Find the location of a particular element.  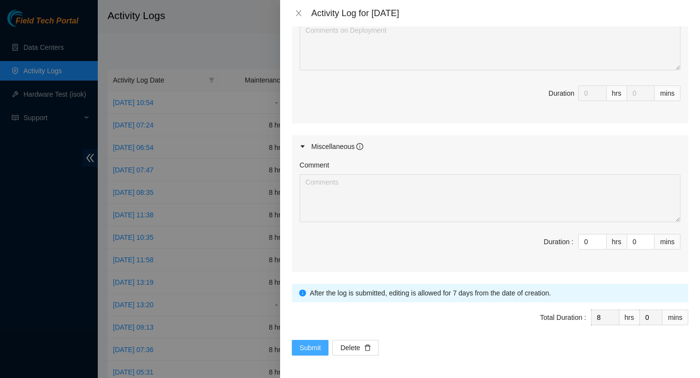

span: Delete is located at coordinates (350, 348).